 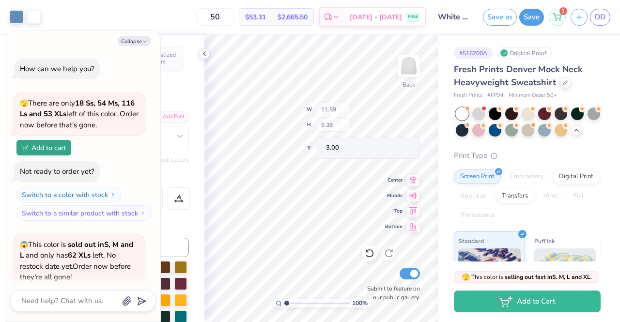 What do you see at coordinates (84, 213) in the screenshot?
I see `button: Switch to a similar product with stock` at bounding box center [84, 213].